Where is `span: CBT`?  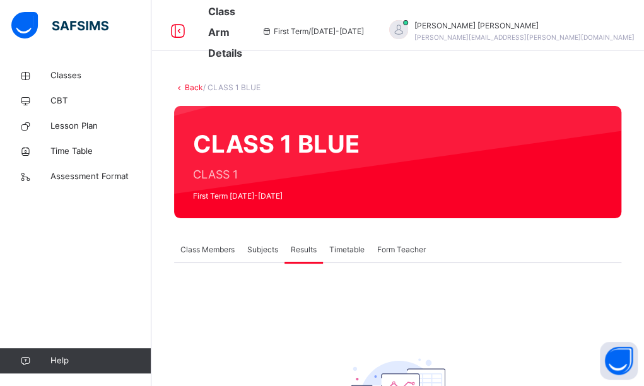
span: CBT is located at coordinates (101, 101).